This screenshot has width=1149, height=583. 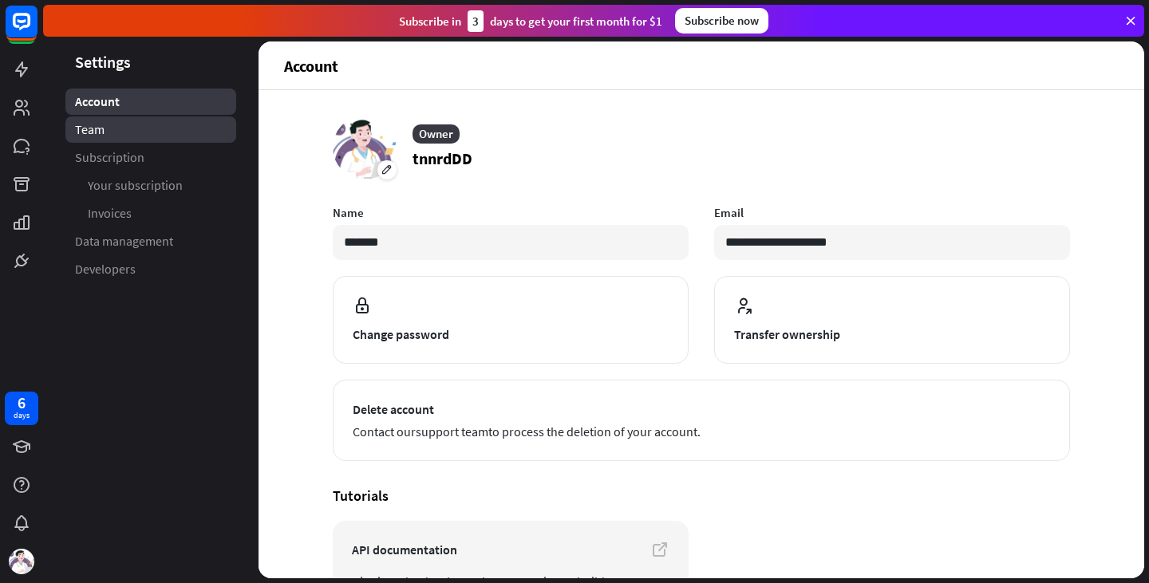 What do you see at coordinates (442, 159) in the screenshot?
I see `p: tnnrdDD` at bounding box center [442, 159].